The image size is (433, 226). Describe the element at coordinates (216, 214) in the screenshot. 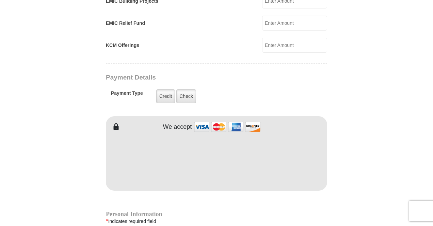

I see `h4: Personal Information` at that location.